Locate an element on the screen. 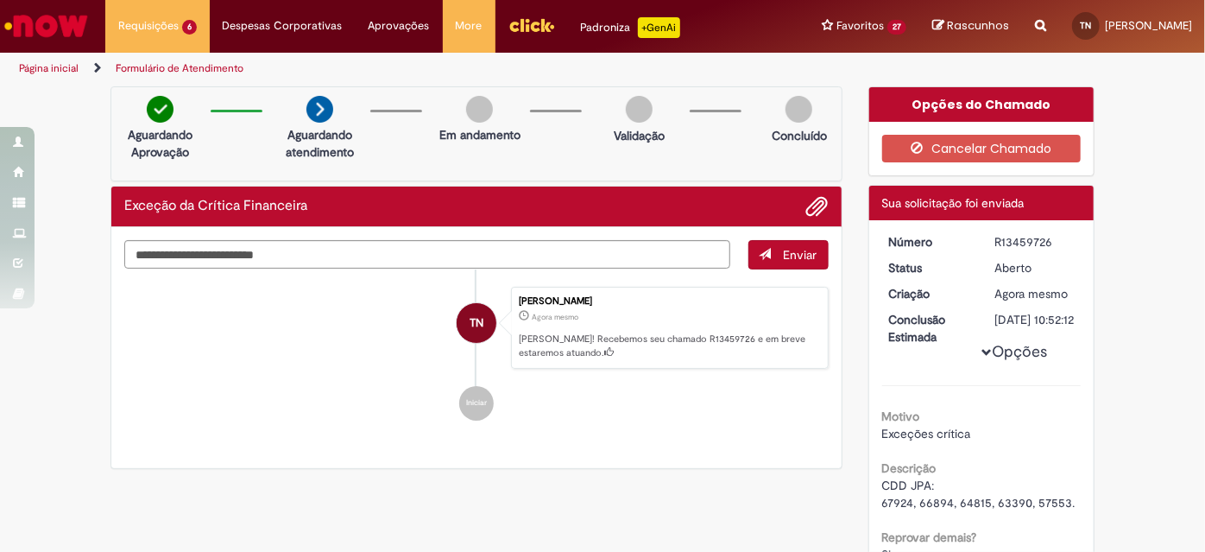 Image resolution: width=1205 pixels, height=552 pixels. dt: Criação is located at coordinates (929, 293).